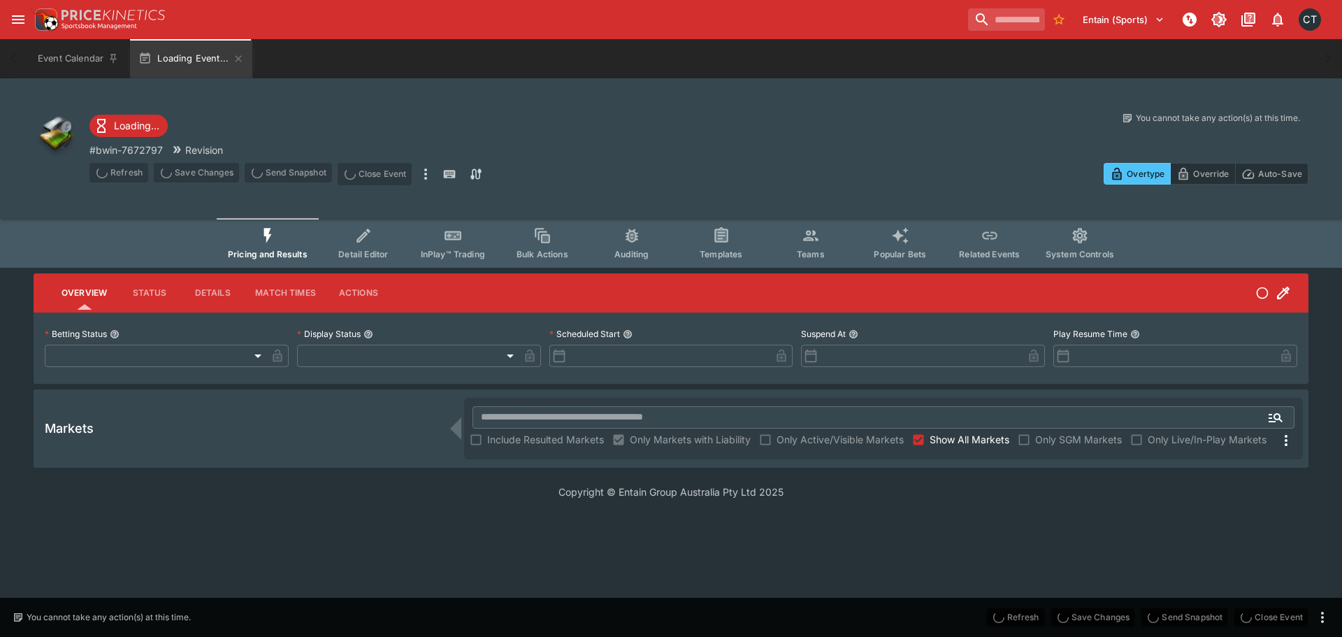 The image size is (1342, 637). Describe the element at coordinates (840, 439) in the screenshot. I see `span: Only Active/Visible Markets` at that location.